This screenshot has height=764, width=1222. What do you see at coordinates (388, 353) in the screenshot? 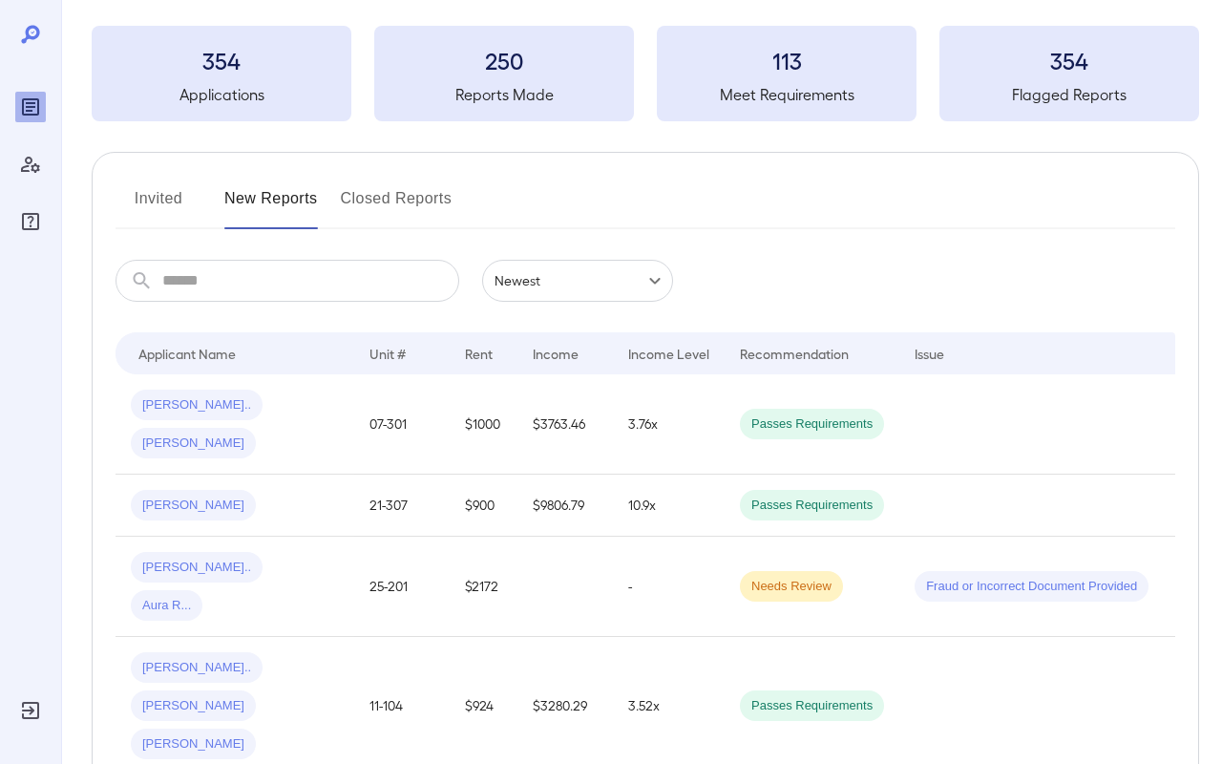
I see `div: Unit #` at bounding box center [388, 353].